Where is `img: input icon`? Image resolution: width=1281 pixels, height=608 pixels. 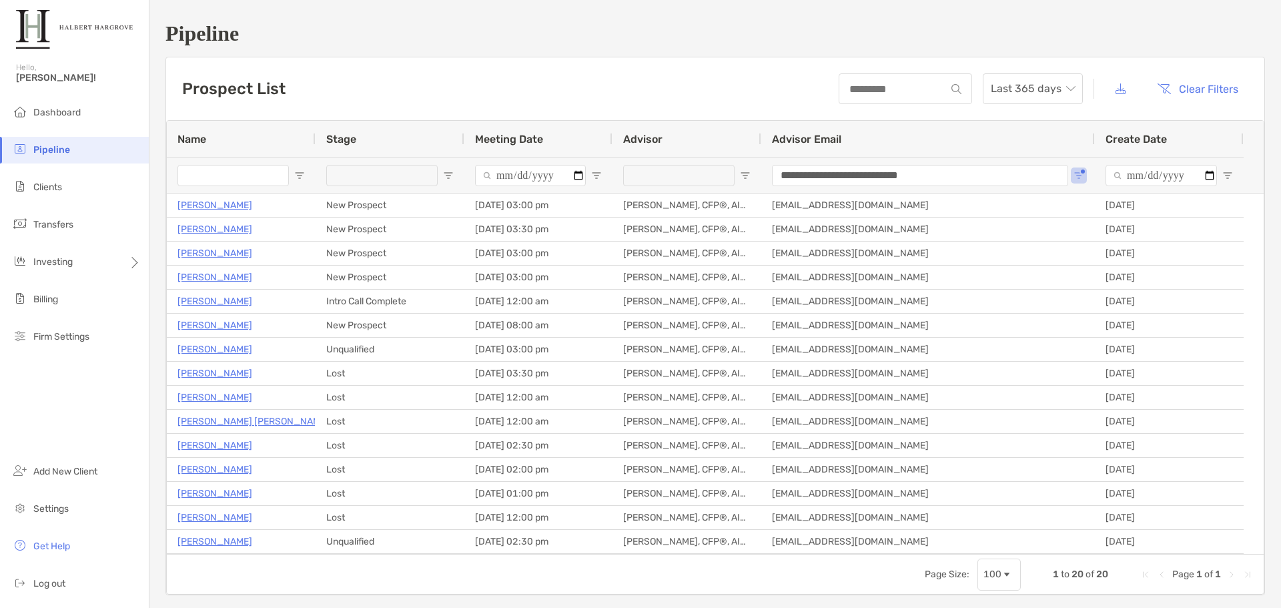 img: input icon is located at coordinates (956, 89).